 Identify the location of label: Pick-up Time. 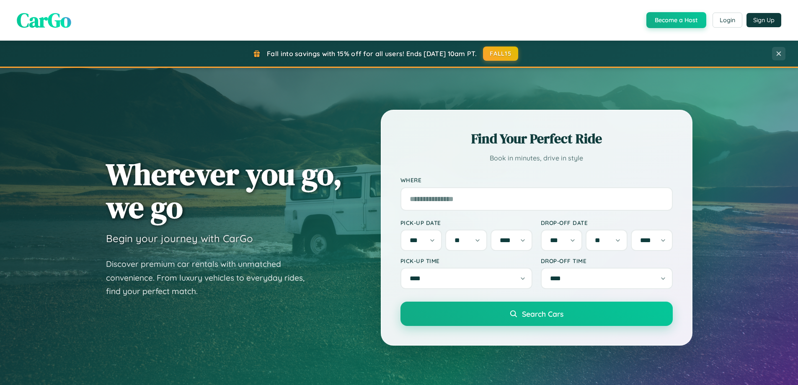
(466, 261).